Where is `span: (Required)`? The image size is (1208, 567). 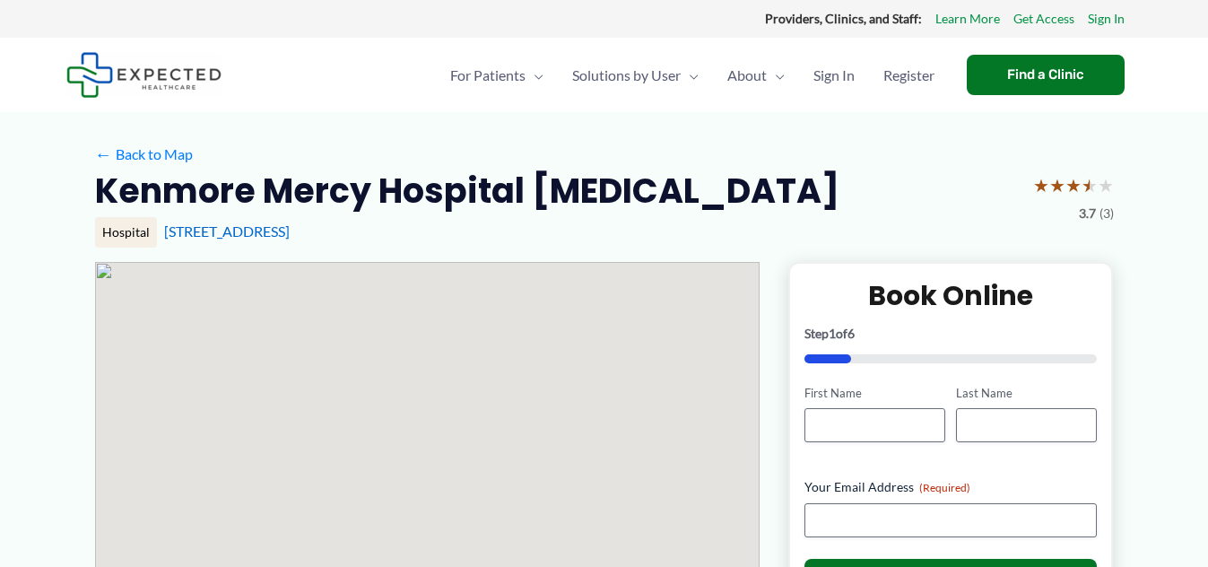 span: (Required) is located at coordinates (945, 487).